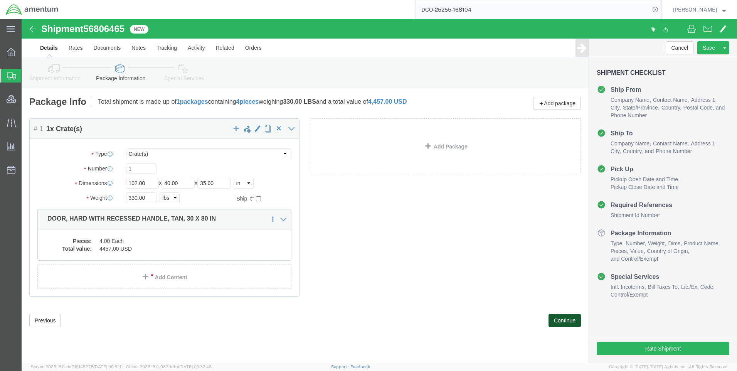 This screenshot has width=737, height=371. Describe the element at coordinates (169, 366) in the screenshot. I see `span: Client: 2025.18.0-9839db4` at that location.